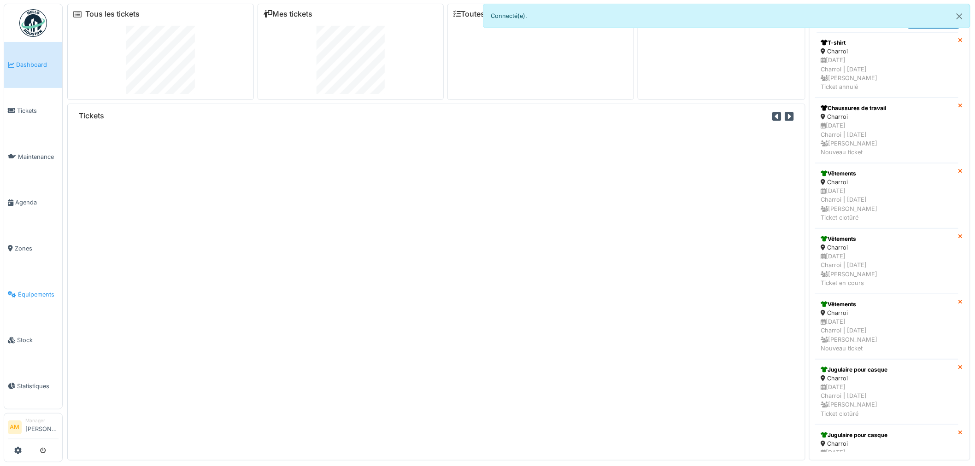 The height and width of the screenshot is (466, 975). I want to click on a: Agenda, so click(33, 203).